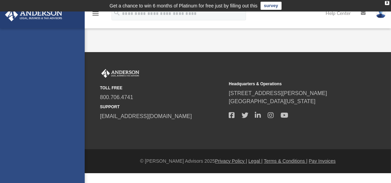  I want to click on a: menu, so click(96, 15).